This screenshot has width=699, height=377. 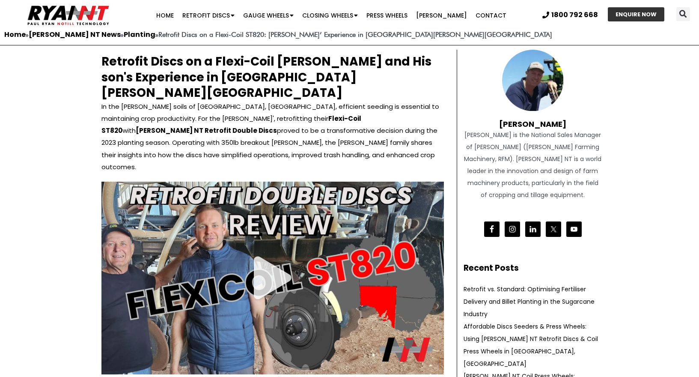 What do you see at coordinates (491, 15) in the screenshot?
I see `a: Contact` at bounding box center [491, 15].